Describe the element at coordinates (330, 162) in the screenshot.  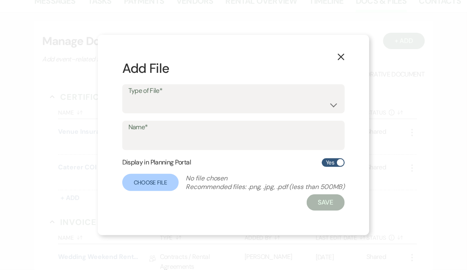
I see `span: Yes` at that location.